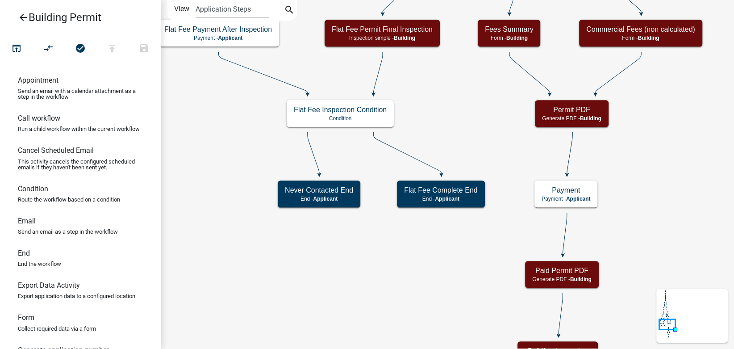 The image size is (734, 349). What do you see at coordinates (56, 150) in the screenshot?
I see `h6: Cancel Scheduled Email` at bounding box center [56, 150].